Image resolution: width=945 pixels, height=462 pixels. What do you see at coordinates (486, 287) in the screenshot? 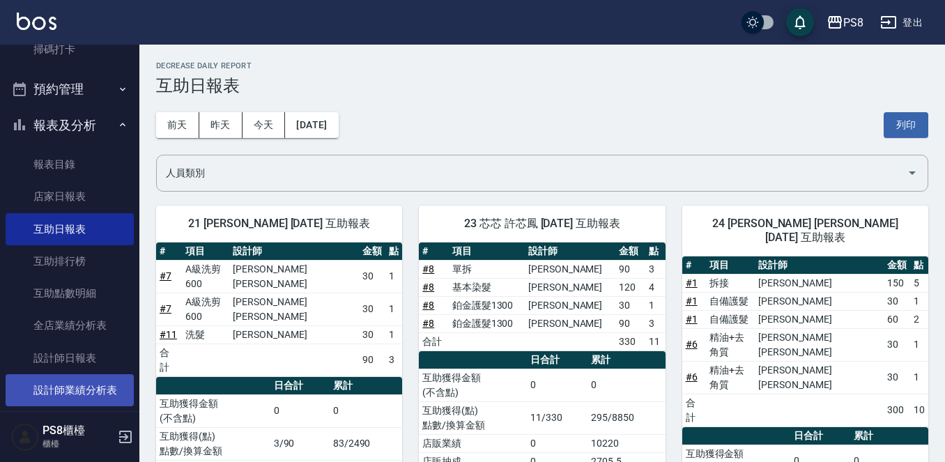
I see `td: 基本染髮` at bounding box center [486, 287].